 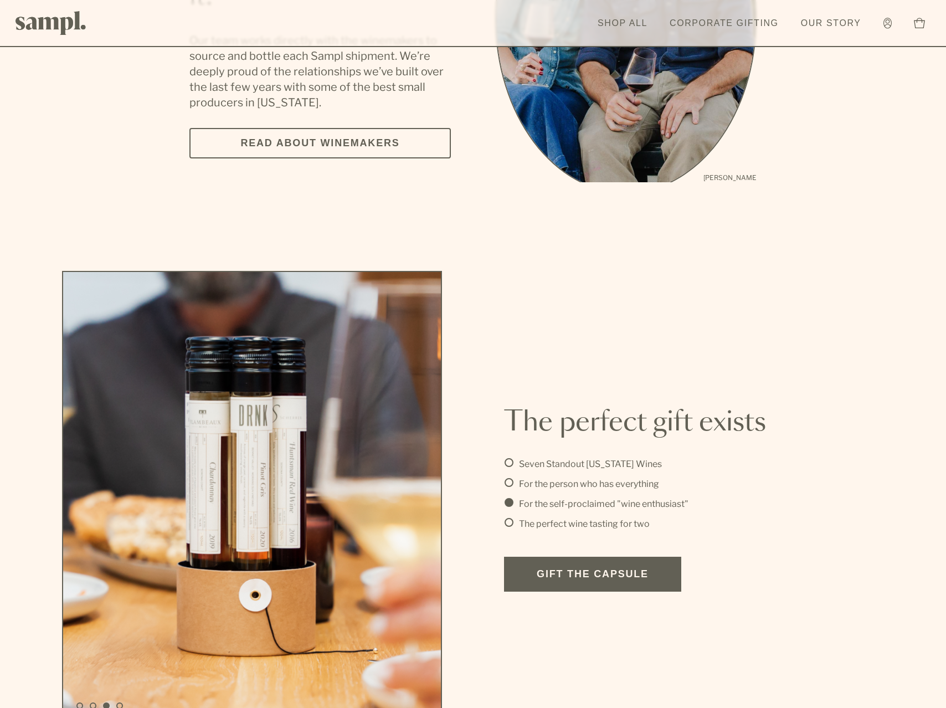 I want to click on h2: The perfect gift exists, so click(x=694, y=422).